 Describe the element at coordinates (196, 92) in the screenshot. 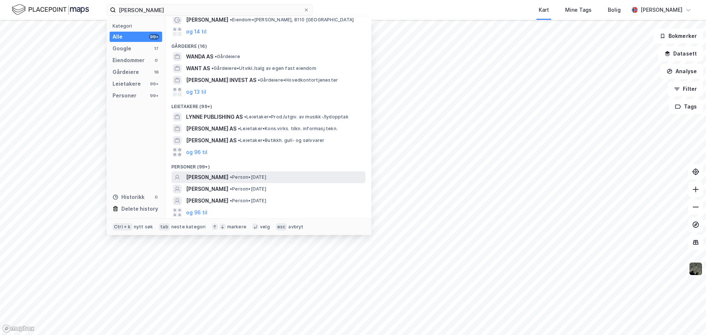

I see `button: og 13 til` at that location.